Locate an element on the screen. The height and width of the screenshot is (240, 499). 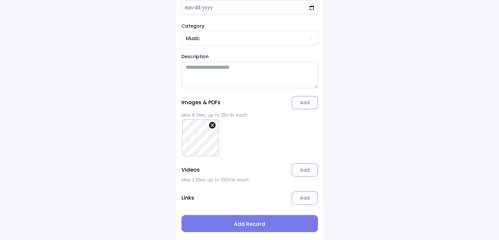
label: Description is located at coordinates (250, 56).